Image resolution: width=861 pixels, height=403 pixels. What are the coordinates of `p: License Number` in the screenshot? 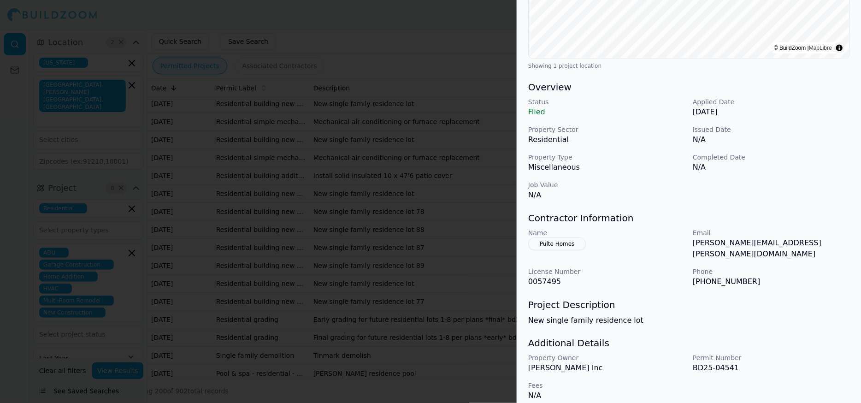 It's located at (607, 272).